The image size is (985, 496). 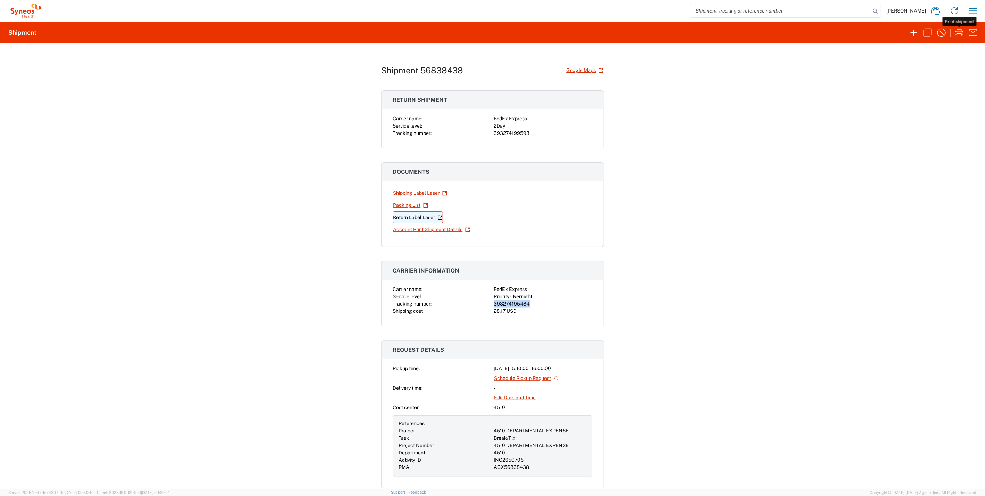 I want to click on a: Return Label Laser, so click(x=418, y=217).